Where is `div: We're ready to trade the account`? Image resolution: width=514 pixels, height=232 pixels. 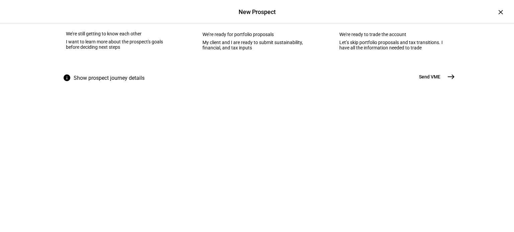 div: We're ready to trade the account is located at coordinates (393, 34).